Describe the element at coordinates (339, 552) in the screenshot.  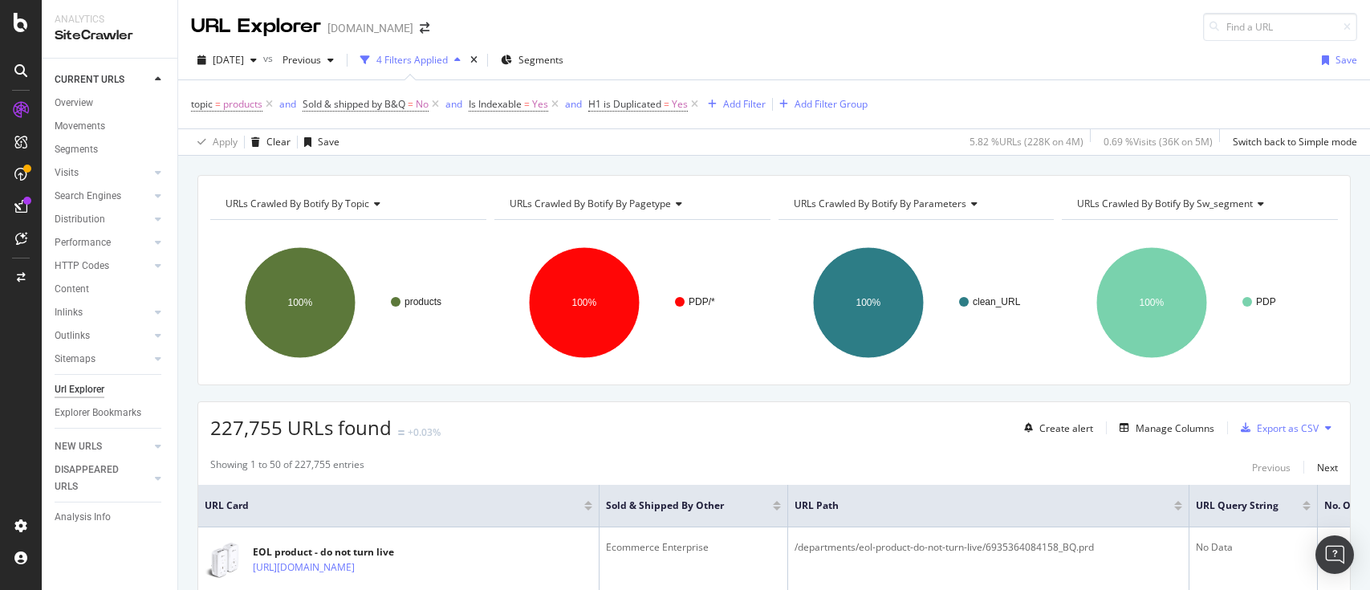
I see `div: EOL product - do not turn live` at that location.